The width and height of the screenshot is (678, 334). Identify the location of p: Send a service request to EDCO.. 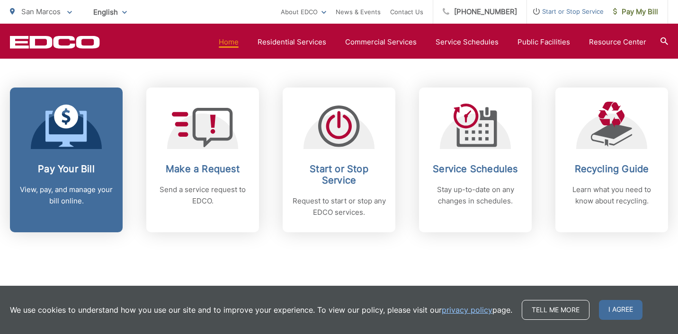
(202, 195).